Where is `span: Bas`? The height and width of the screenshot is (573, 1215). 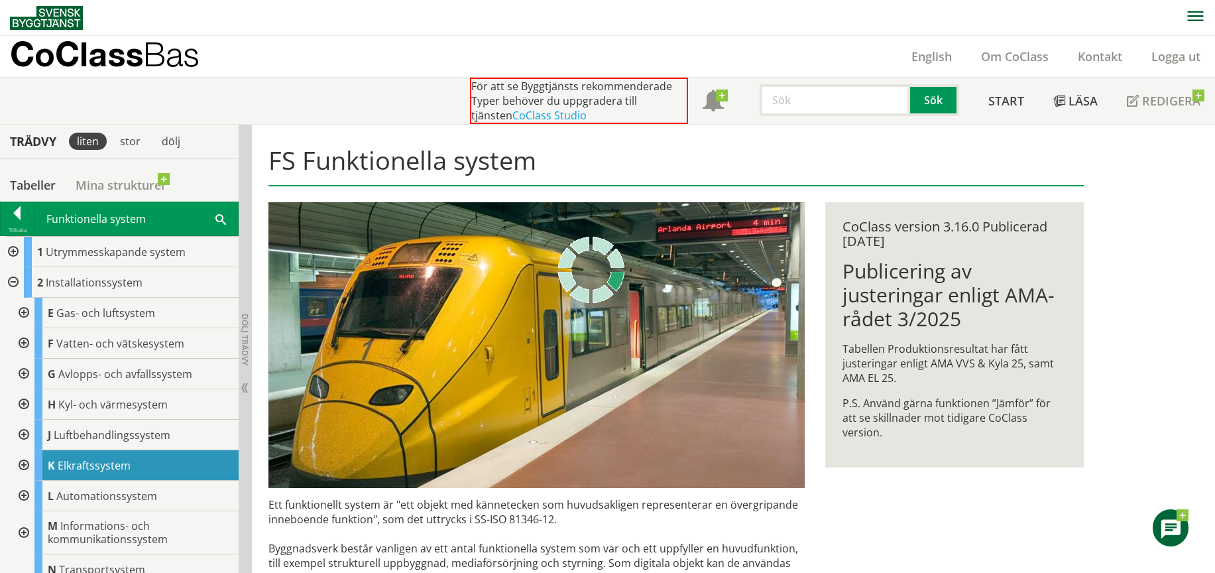 span: Bas is located at coordinates (171, 54).